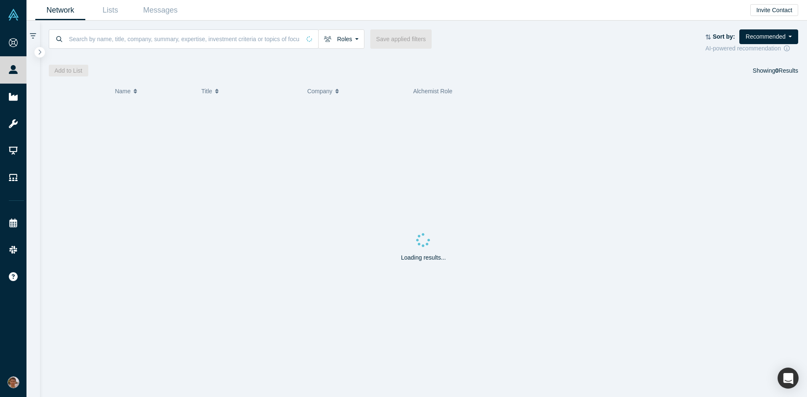 The image size is (807, 397). What do you see at coordinates (356, 91) in the screenshot?
I see `button: Company` at bounding box center [356, 91].